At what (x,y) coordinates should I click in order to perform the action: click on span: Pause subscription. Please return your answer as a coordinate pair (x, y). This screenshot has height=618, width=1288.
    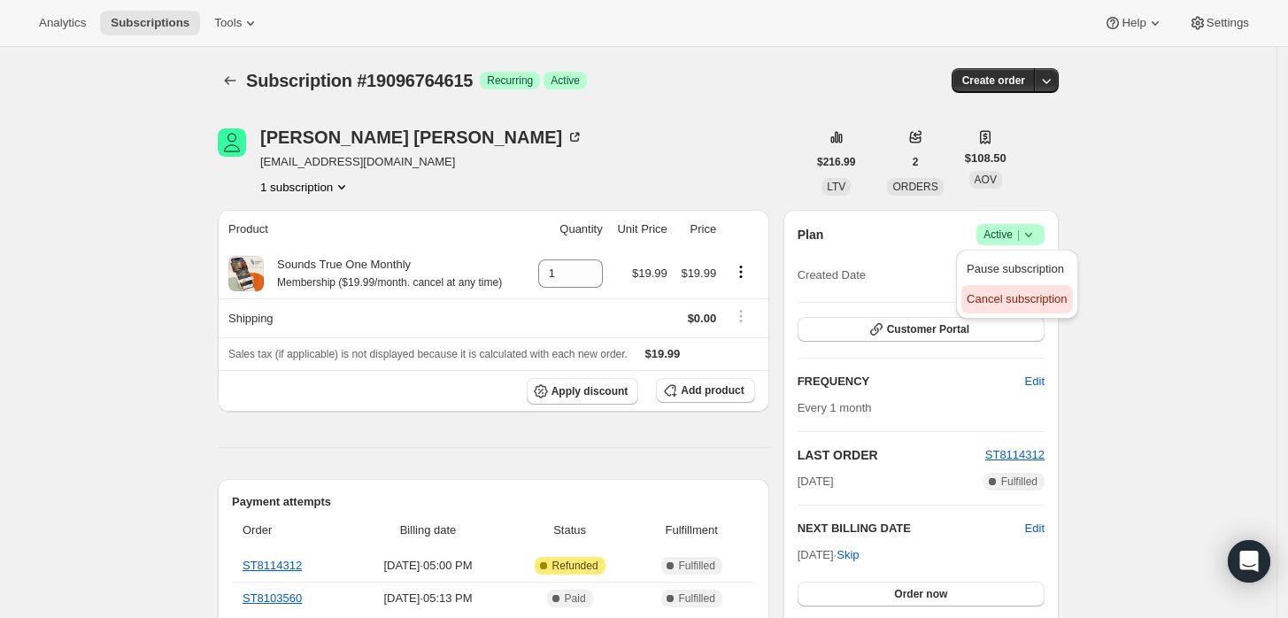
    Looking at the image, I should click on (1016, 268).